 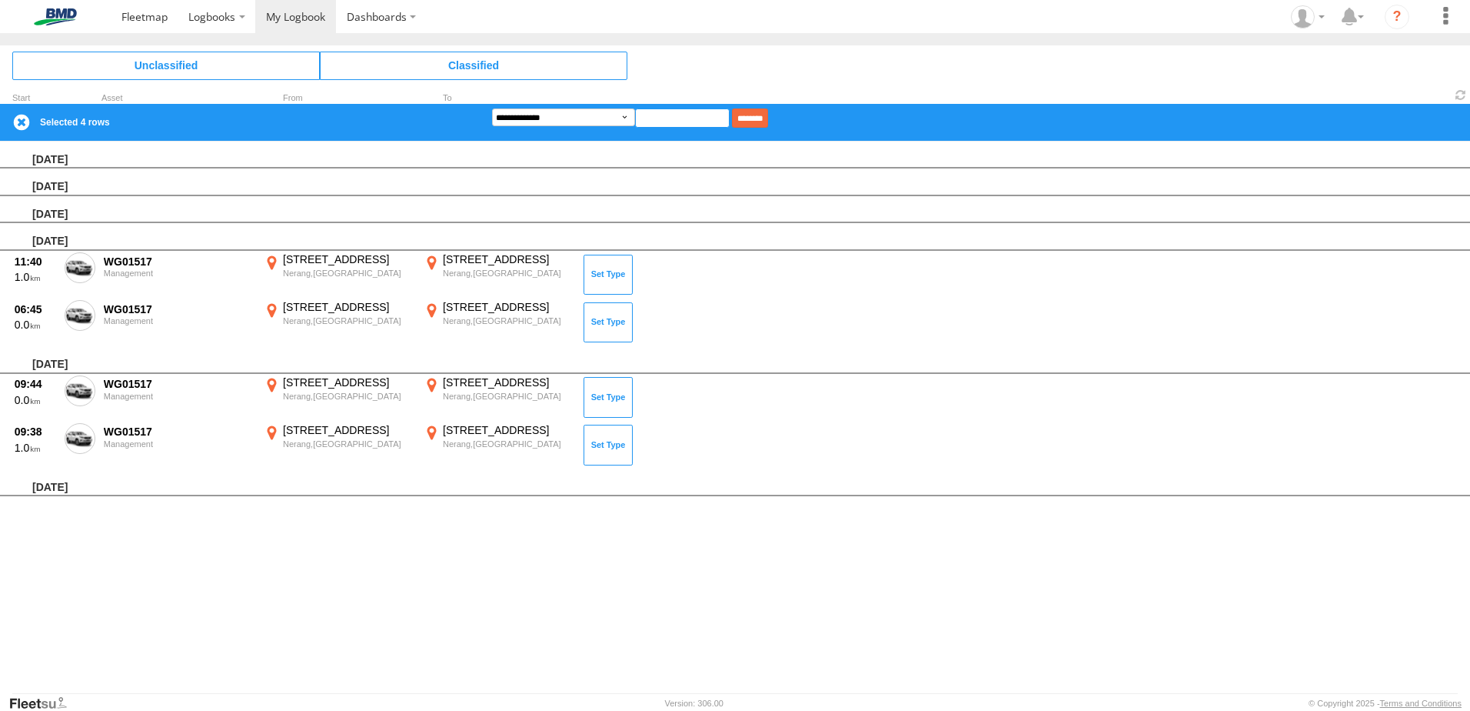 What do you see at coordinates (22, 122) in the screenshot?
I see `label: Clear Selection` at bounding box center [22, 122].